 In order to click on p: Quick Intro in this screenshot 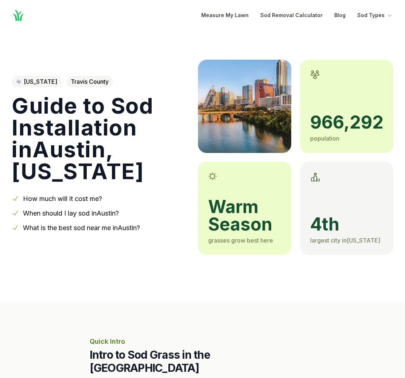, I will do `click(203, 342)`.